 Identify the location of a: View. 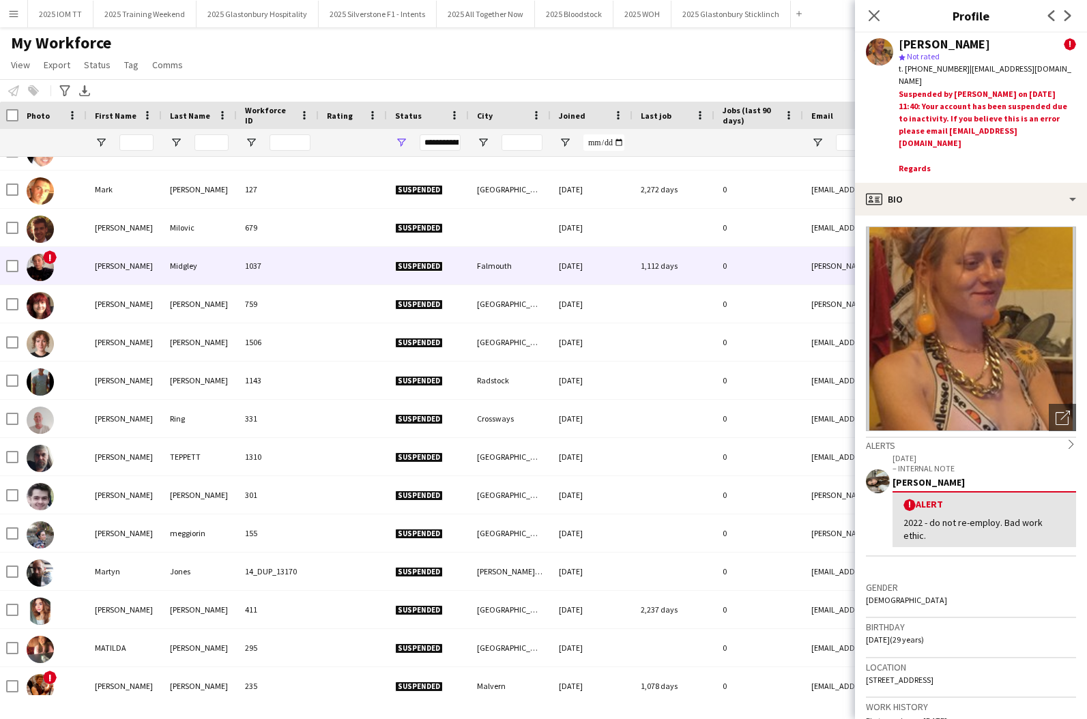
(20, 65).